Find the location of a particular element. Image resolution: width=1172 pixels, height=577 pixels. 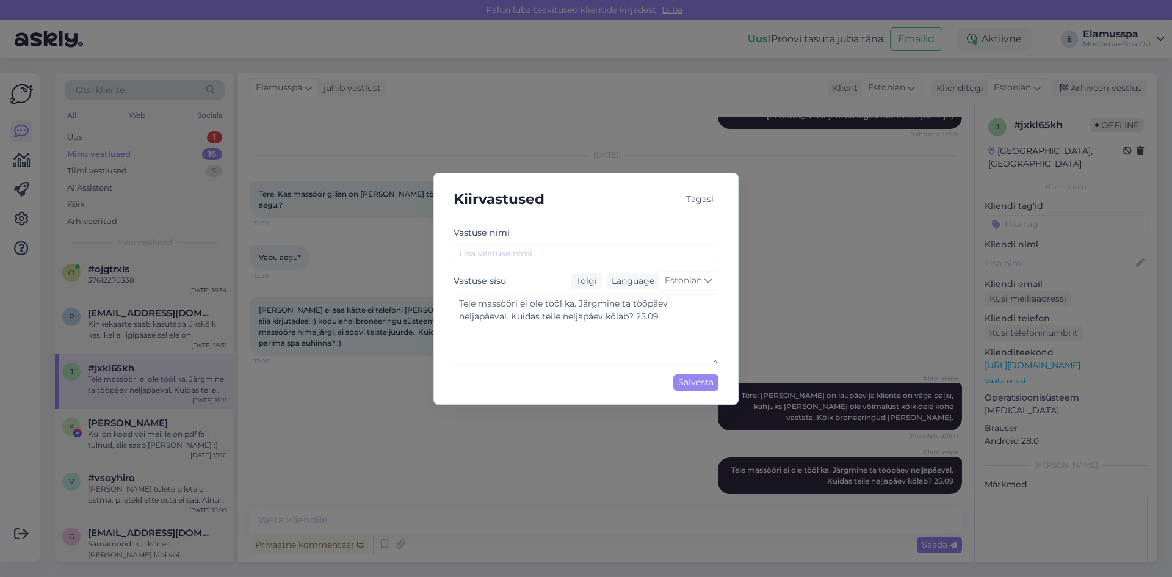

textarea: Teie massööri ei ole tööl ka. Järgmine ta tööpäev neljapäeval. Kuidas teile neljapäev kõlab? 25.09 is located at coordinates (586, 329).